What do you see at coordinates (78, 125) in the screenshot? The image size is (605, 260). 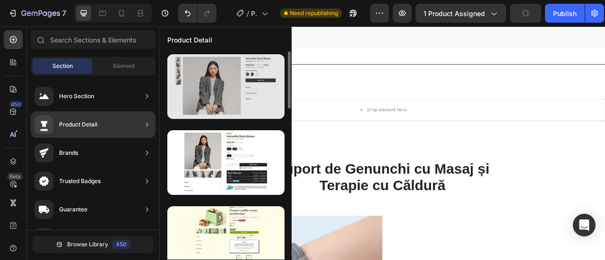 I see `div: Product Detail` at bounding box center [78, 125].